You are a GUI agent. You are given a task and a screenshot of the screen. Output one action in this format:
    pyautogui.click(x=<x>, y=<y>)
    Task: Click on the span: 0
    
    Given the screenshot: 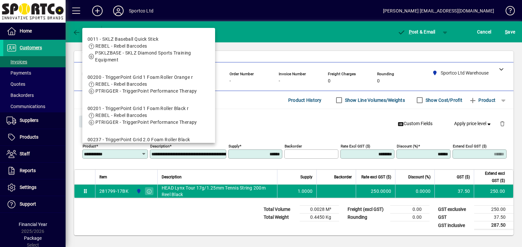 What is the action you would take?
    pyautogui.click(x=379, y=81)
    